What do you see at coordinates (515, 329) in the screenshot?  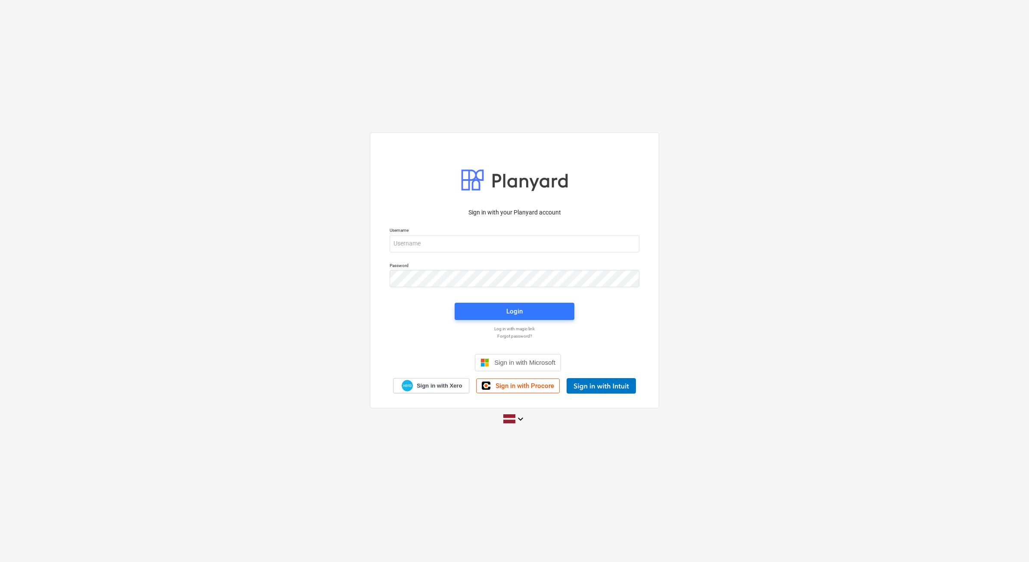 I see `a: Log in with magic link` at bounding box center [515, 329].